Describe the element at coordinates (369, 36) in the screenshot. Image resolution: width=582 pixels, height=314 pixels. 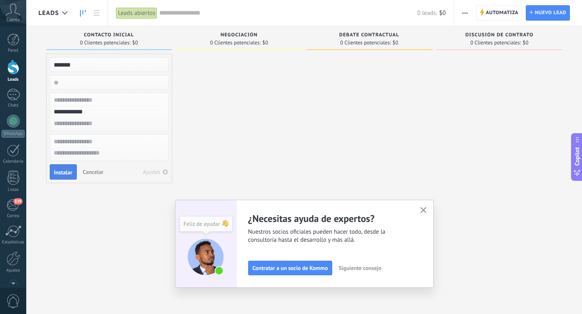
I see `div: Debate contractual` at that location.